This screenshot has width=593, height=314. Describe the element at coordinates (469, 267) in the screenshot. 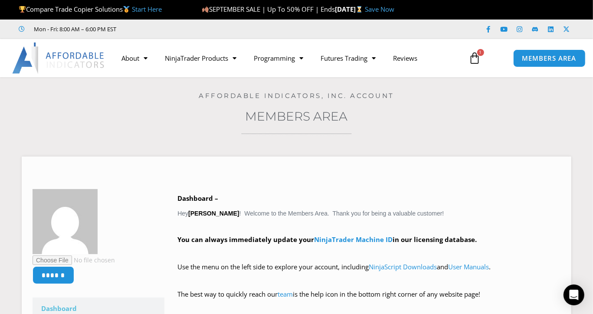

I see `a: User Manuals` at that location.